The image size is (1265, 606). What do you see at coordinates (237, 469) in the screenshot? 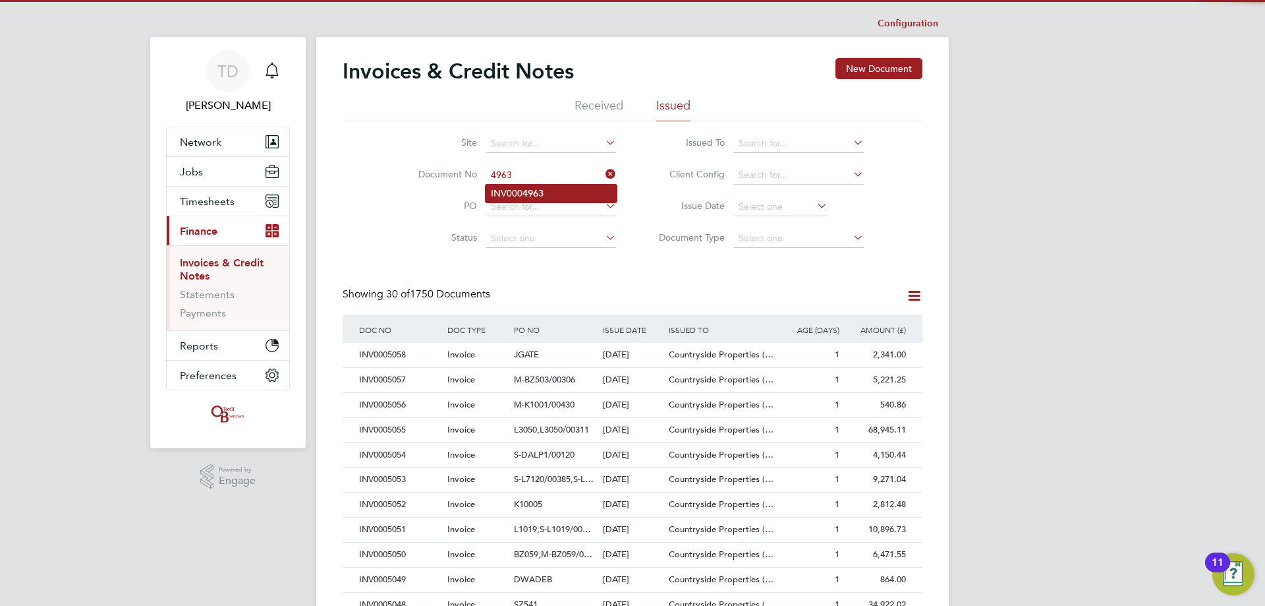
I see `span: Powered by` at bounding box center [237, 469].